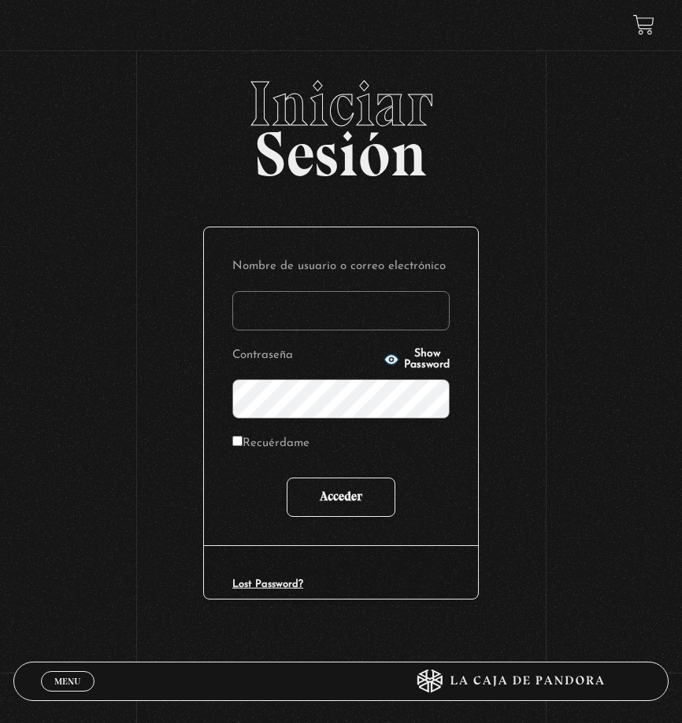  What do you see at coordinates (67, 682) in the screenshot?
I see `span: Menu` at bounding box center [67, 682].